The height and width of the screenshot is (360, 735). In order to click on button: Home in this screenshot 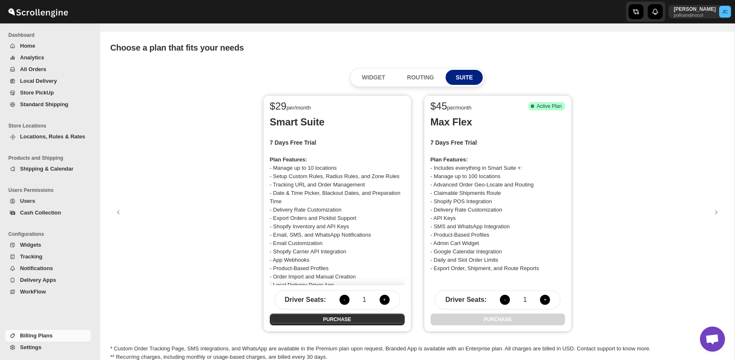, I will do `click(48, 46)`.